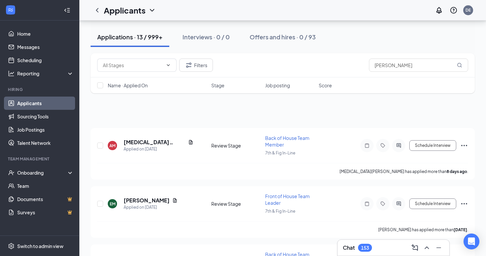  Describe the element at coordinates (282, 37) in the screenshot. I see `div: Offers and hires · 0 / 93` at that location.